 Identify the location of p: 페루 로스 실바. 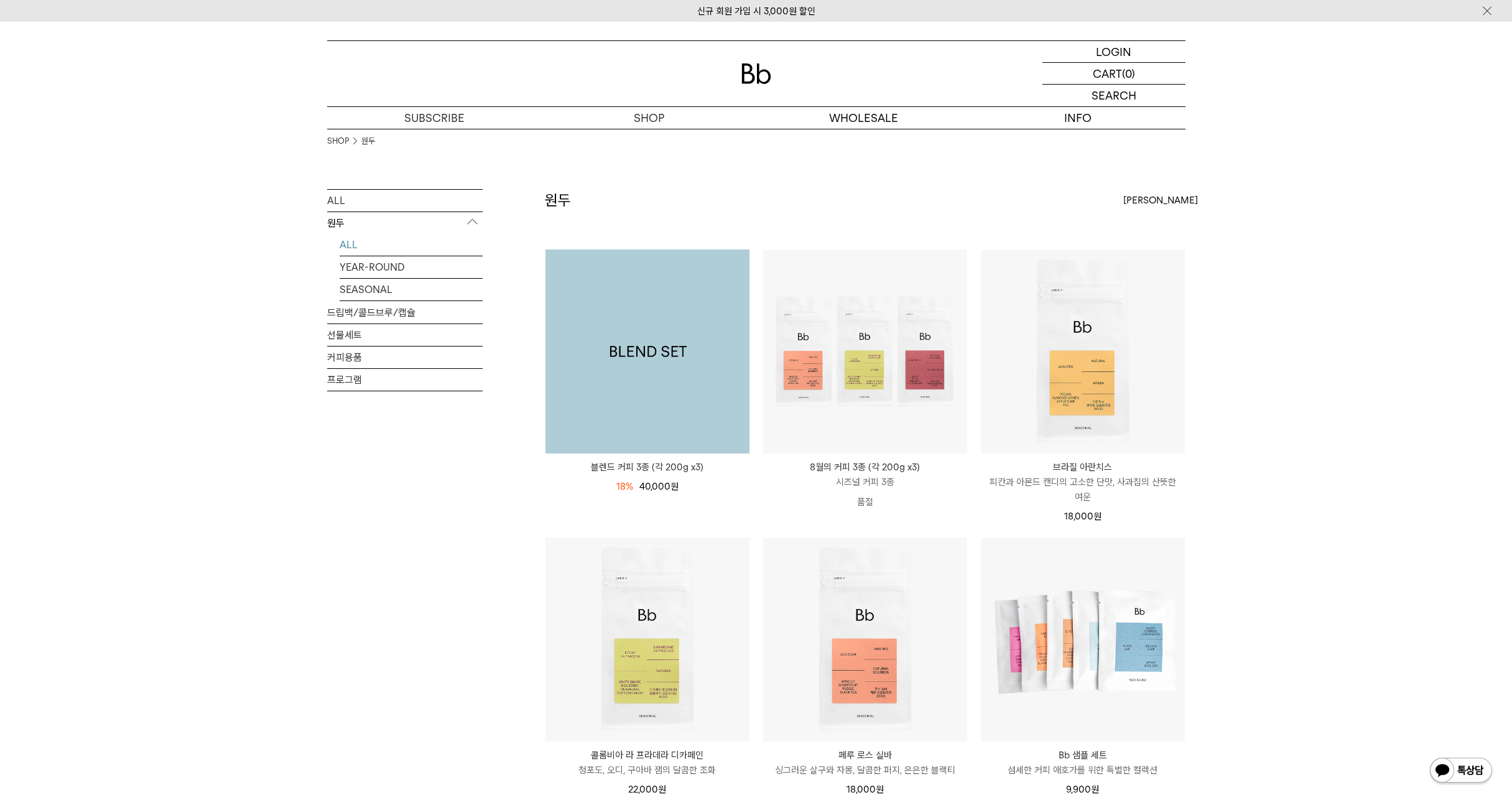
(865, 755).